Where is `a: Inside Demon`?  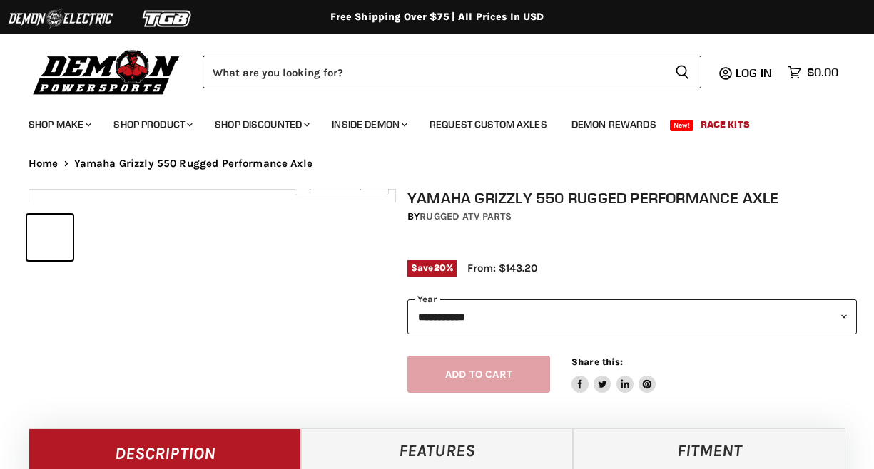 a: Inside Demon is located at coordinates (368, 124).